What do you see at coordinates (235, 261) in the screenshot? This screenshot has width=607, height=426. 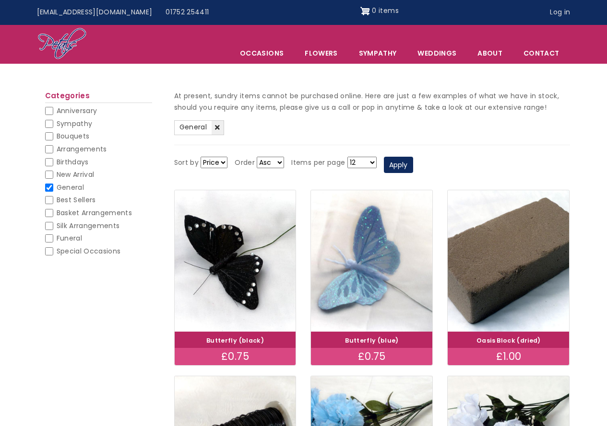 I see `img: Butterfly (black)` at bounding box center [235, 261].